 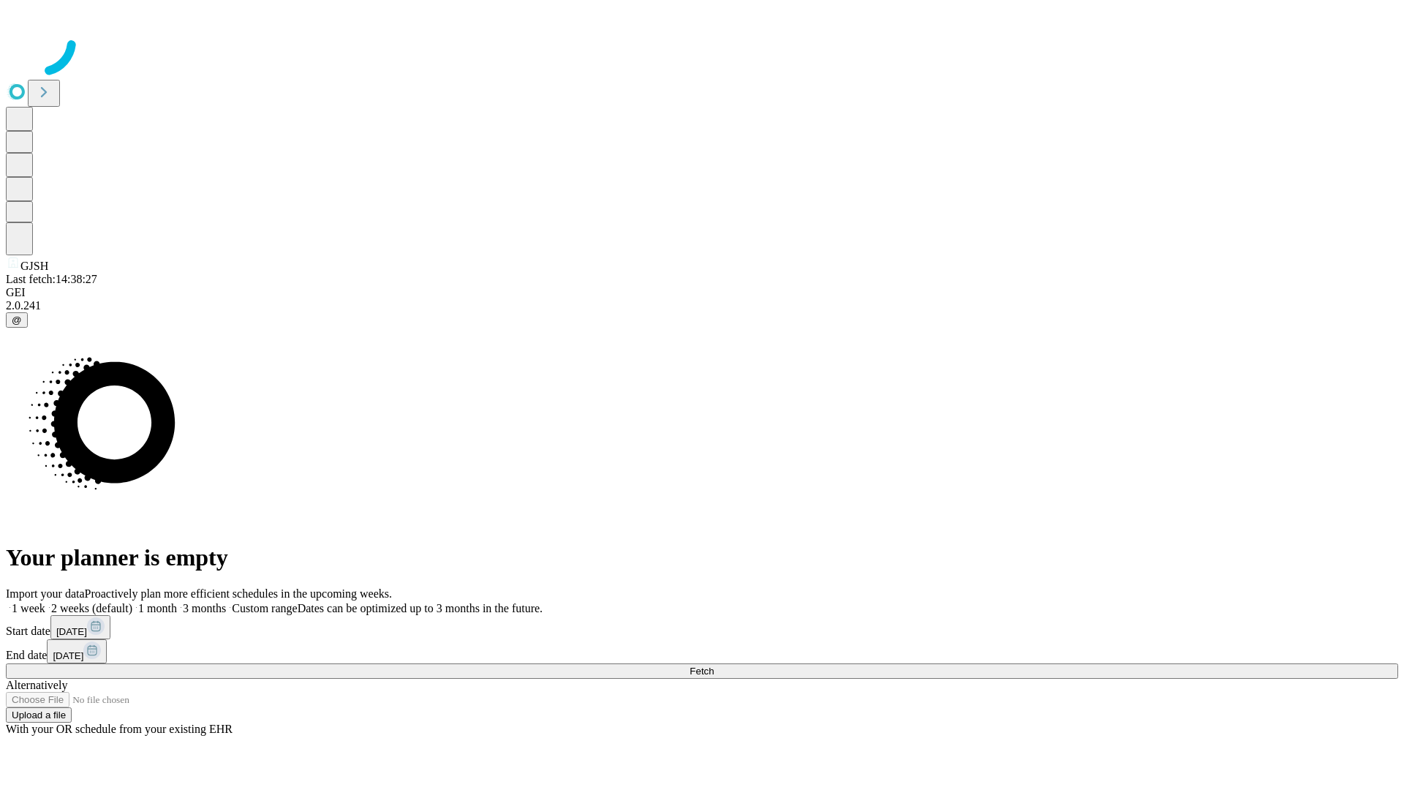 What do you see at coordinates (204, 608) in the screenshot?
I see `span: 3 months` at bounding box center [204, 608].